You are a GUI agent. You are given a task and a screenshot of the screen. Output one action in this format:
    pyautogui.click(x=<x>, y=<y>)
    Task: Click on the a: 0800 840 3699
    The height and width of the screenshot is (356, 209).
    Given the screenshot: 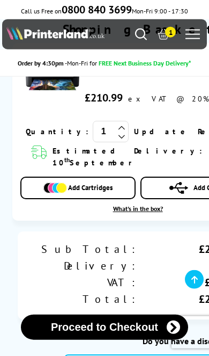 What is the action you would take?
    pyautogui.click(x=97, y=11)
    